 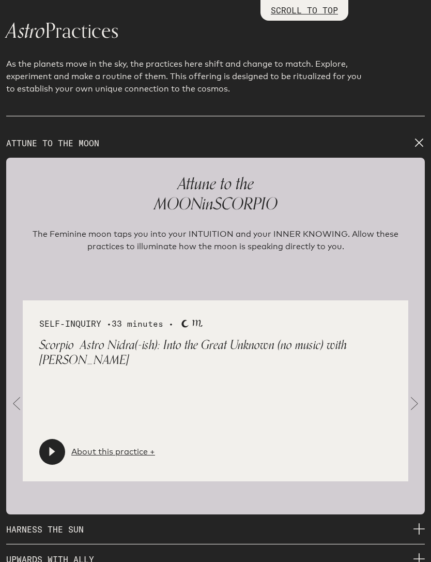 I want to click on div: HARNESS THE SUN, so click(x=216, y=529).